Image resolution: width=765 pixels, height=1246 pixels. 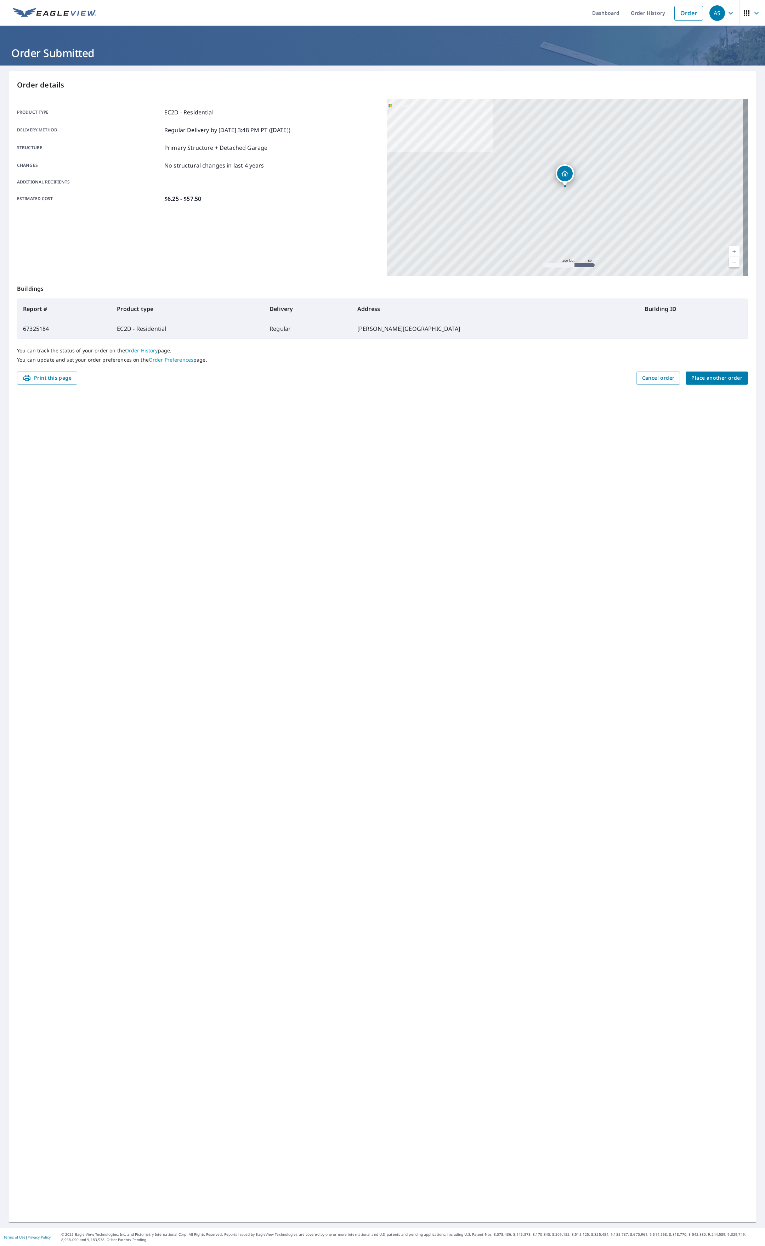 I want to click on p: You can track the status of your order on the page., so click(x=383, y=351).